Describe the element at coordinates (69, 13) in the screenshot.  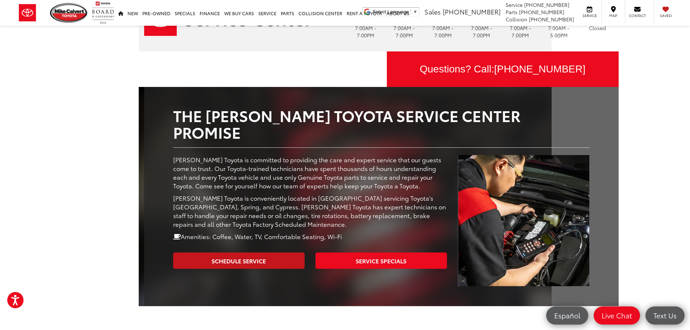
I see `img: Mike Calvert Toyota` at that location.